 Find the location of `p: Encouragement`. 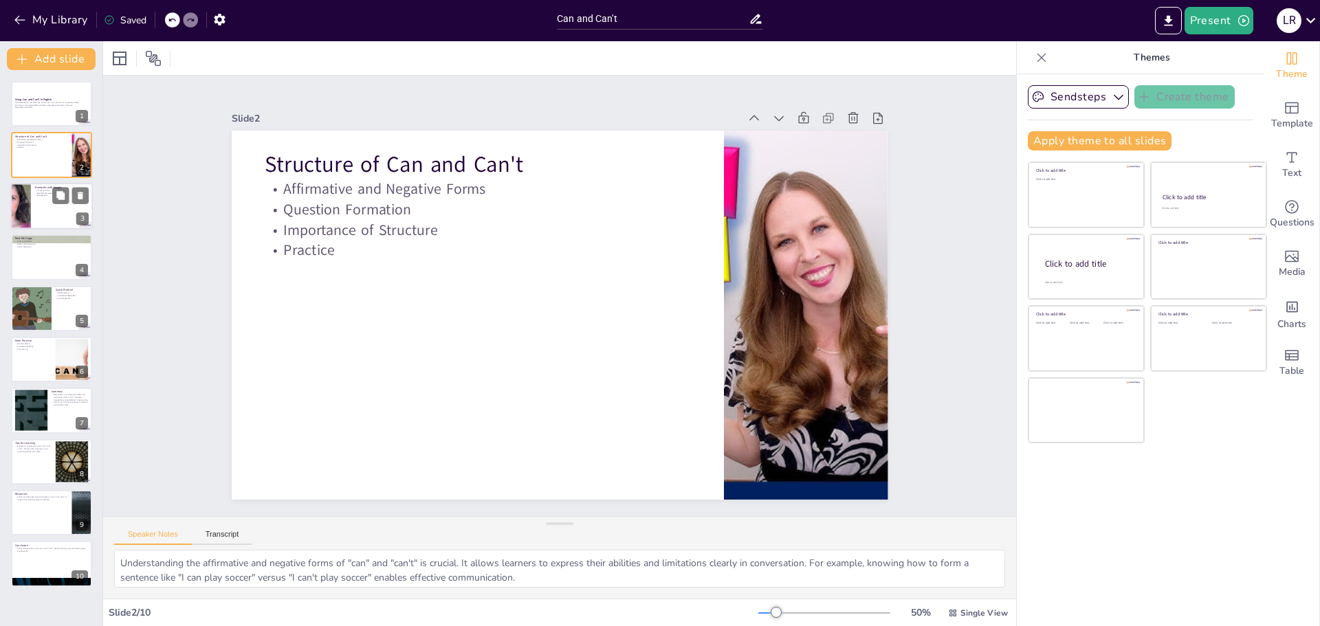

p: Encouragement is located at coordinates (71, 298).